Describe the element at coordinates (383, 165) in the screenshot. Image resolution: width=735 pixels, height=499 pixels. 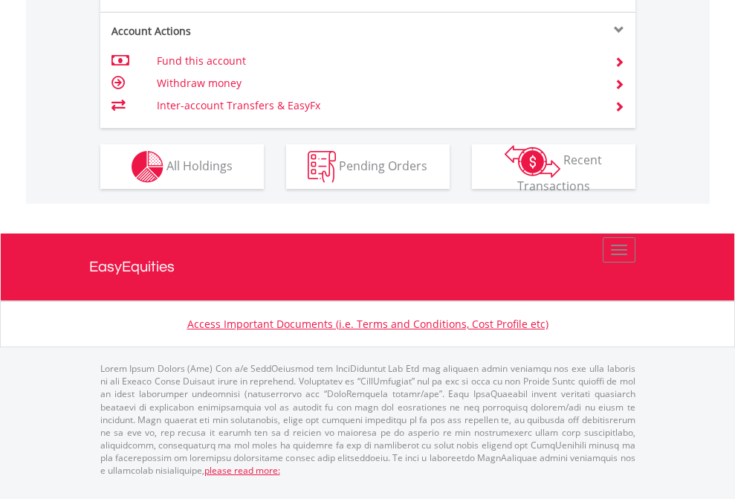
I see `span: Pending Orders` at that location.